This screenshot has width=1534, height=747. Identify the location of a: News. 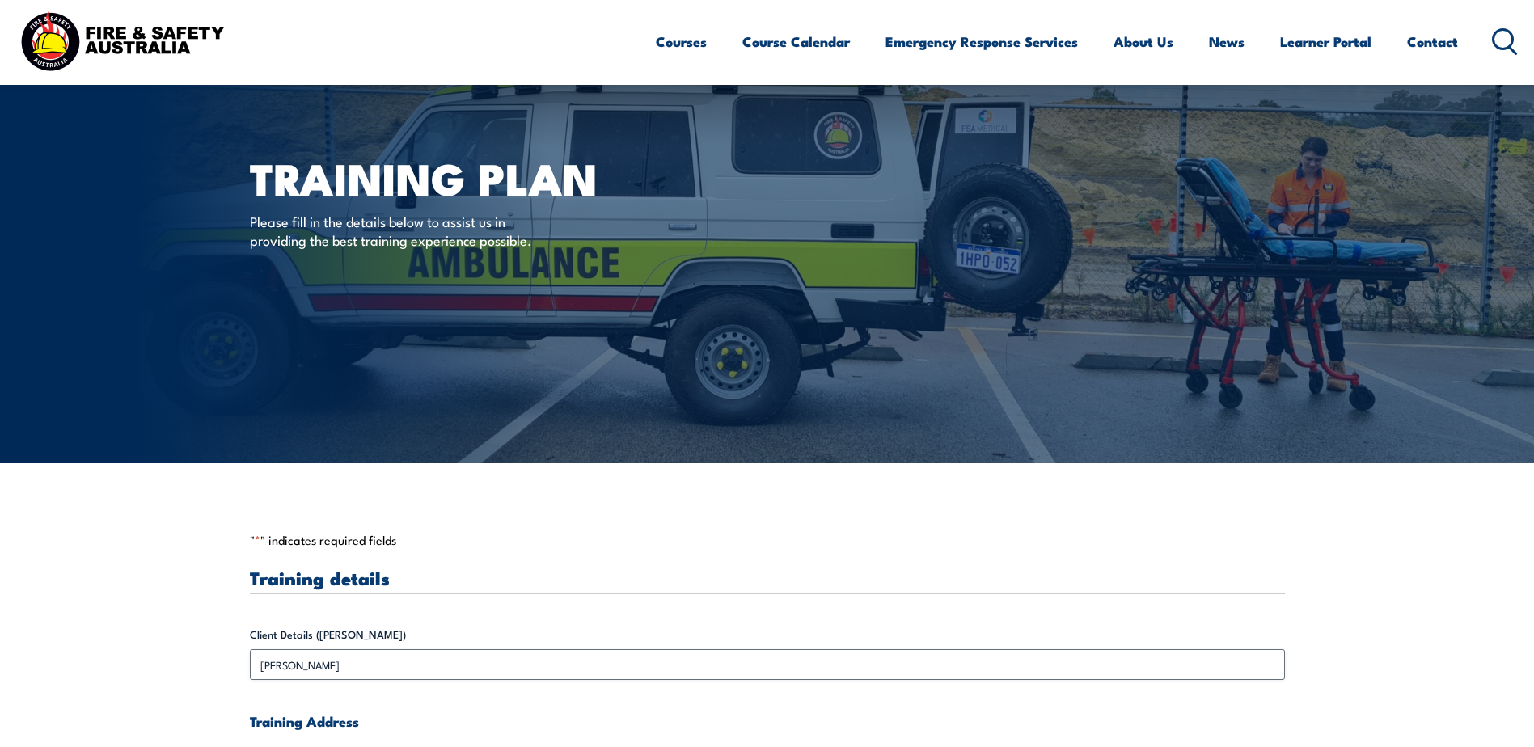
(1227, 41).